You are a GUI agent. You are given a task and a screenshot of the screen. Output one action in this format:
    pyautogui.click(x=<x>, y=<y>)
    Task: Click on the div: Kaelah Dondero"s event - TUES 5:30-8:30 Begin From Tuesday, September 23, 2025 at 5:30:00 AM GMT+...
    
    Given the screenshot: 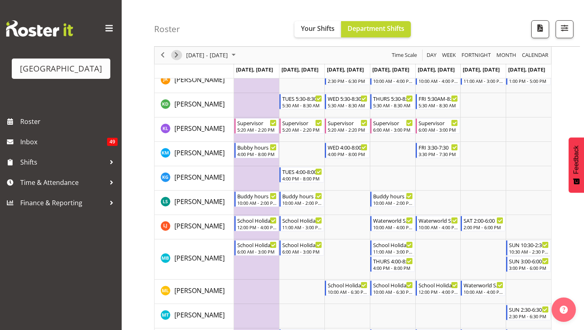 What is the action you would take?
    pyautogui.click(x=302, y=101)
    